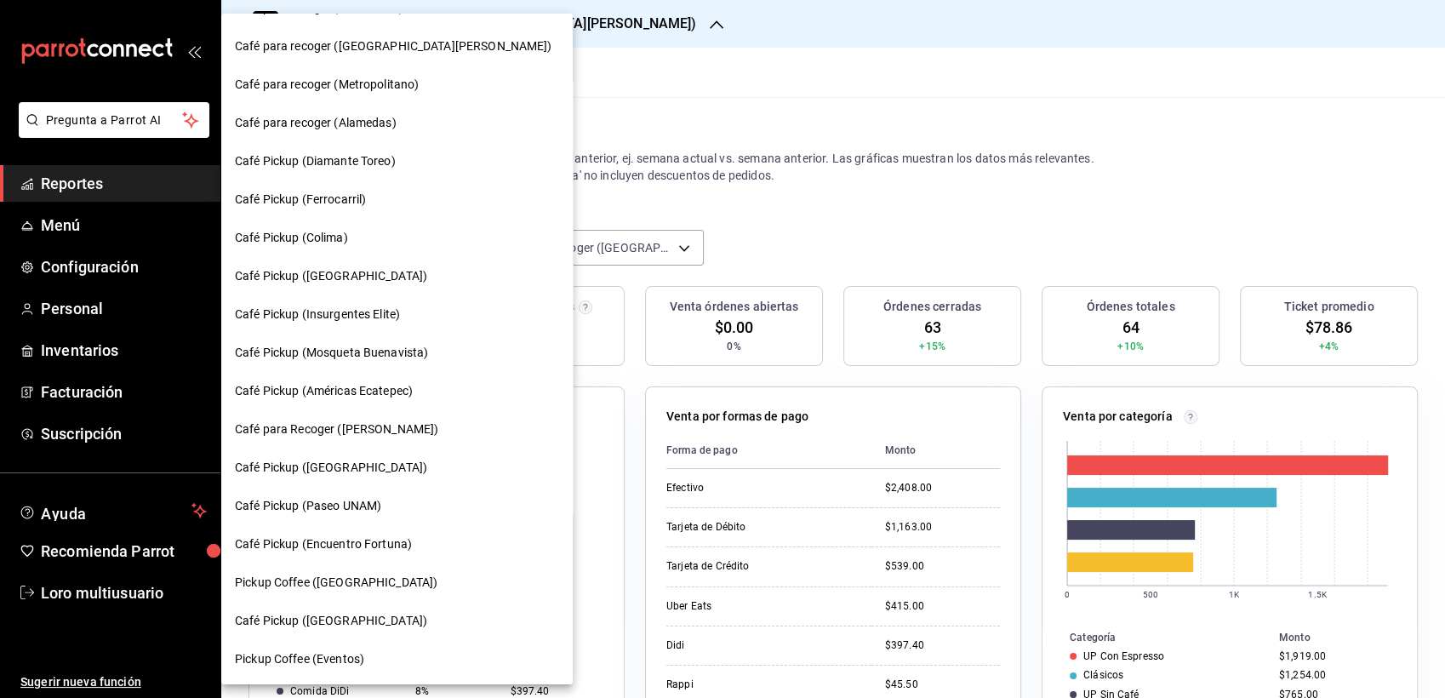  What do you see at coordinates (396, 199) in the screenshot?
I see `div: Café Pickup (Ferrocarril)` at bounding box center [396, 199].